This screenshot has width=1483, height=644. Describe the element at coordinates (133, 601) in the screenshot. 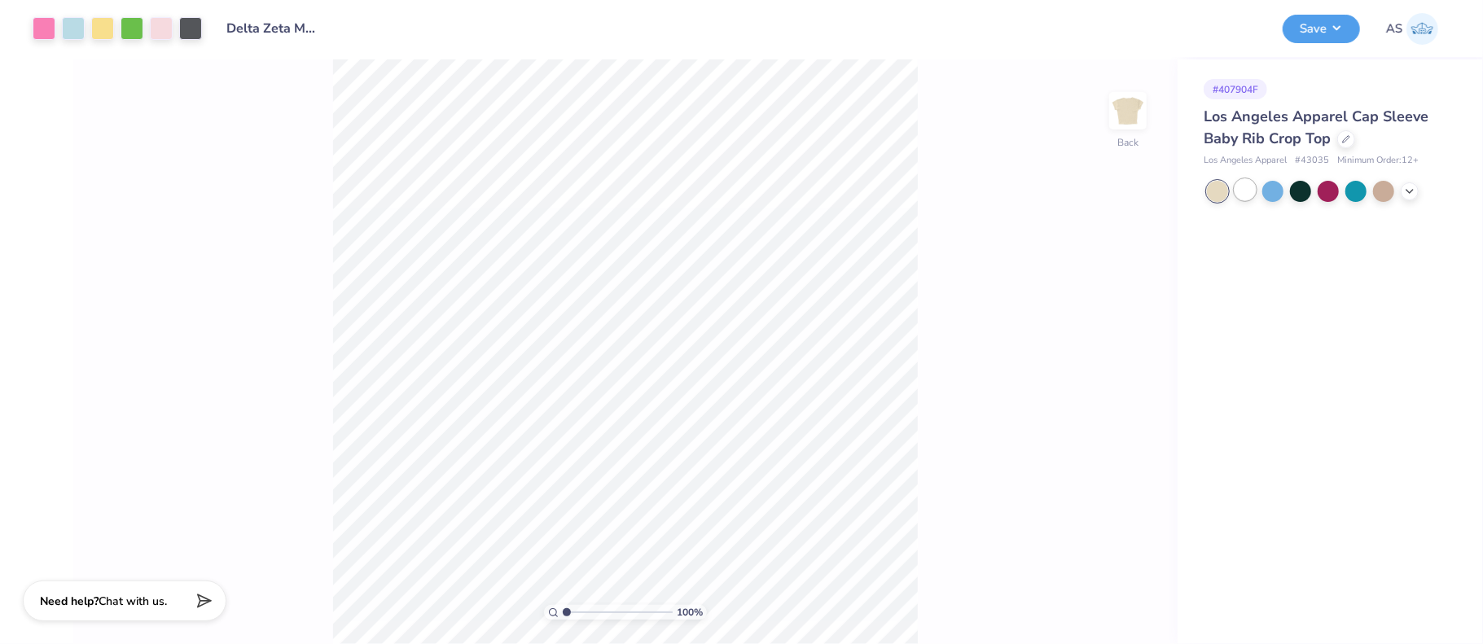

I see `span: Chat with us.` at that location.